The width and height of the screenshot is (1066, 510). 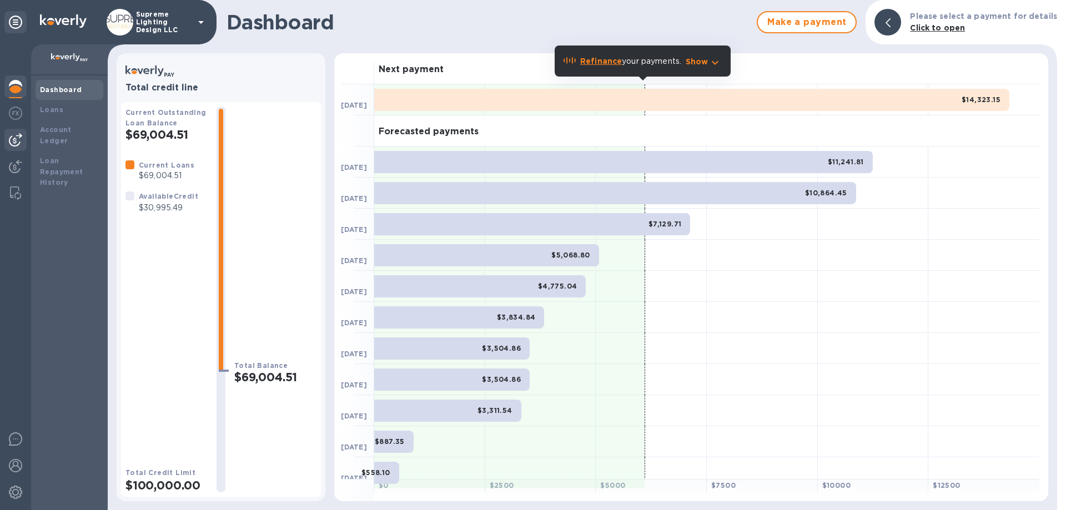 I want to click on h3: Forecasted payments, so click(x=429, y=132).